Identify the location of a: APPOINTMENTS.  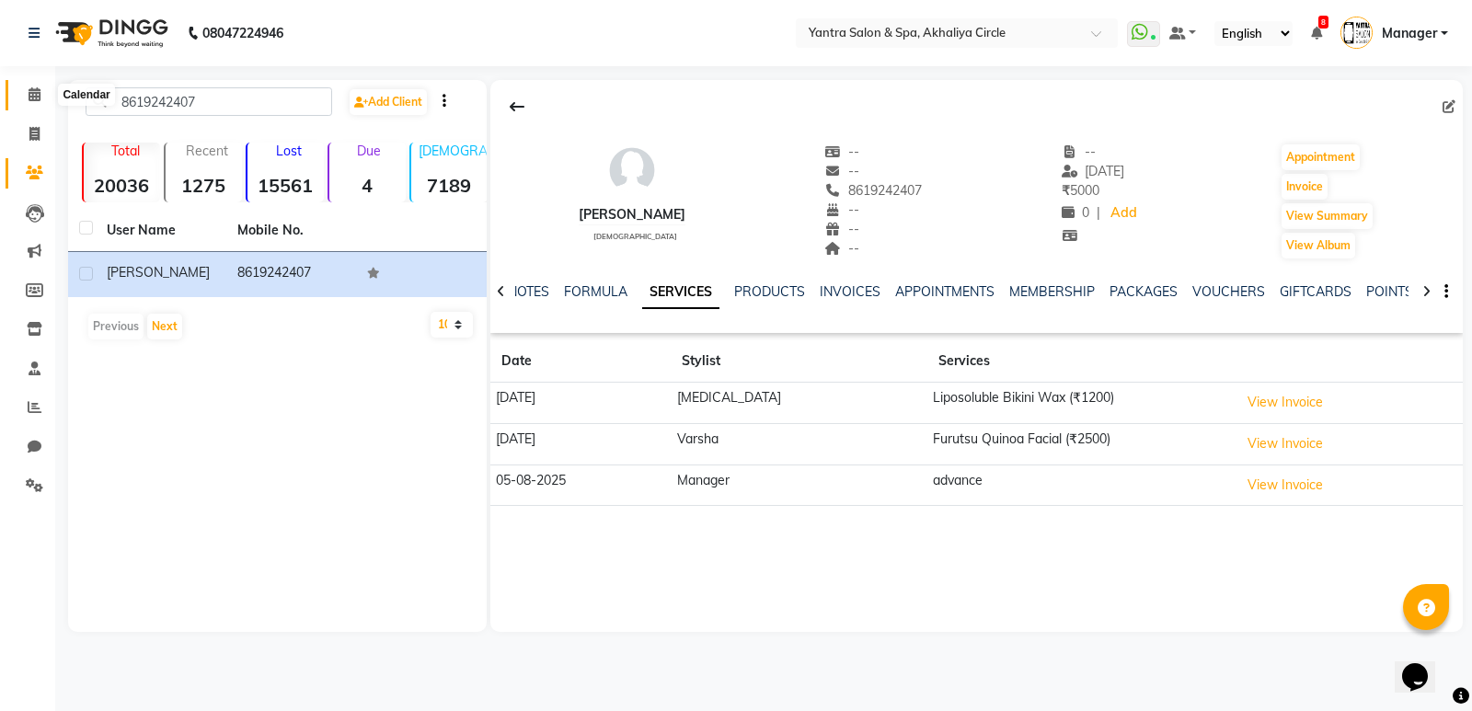
(945, 292).